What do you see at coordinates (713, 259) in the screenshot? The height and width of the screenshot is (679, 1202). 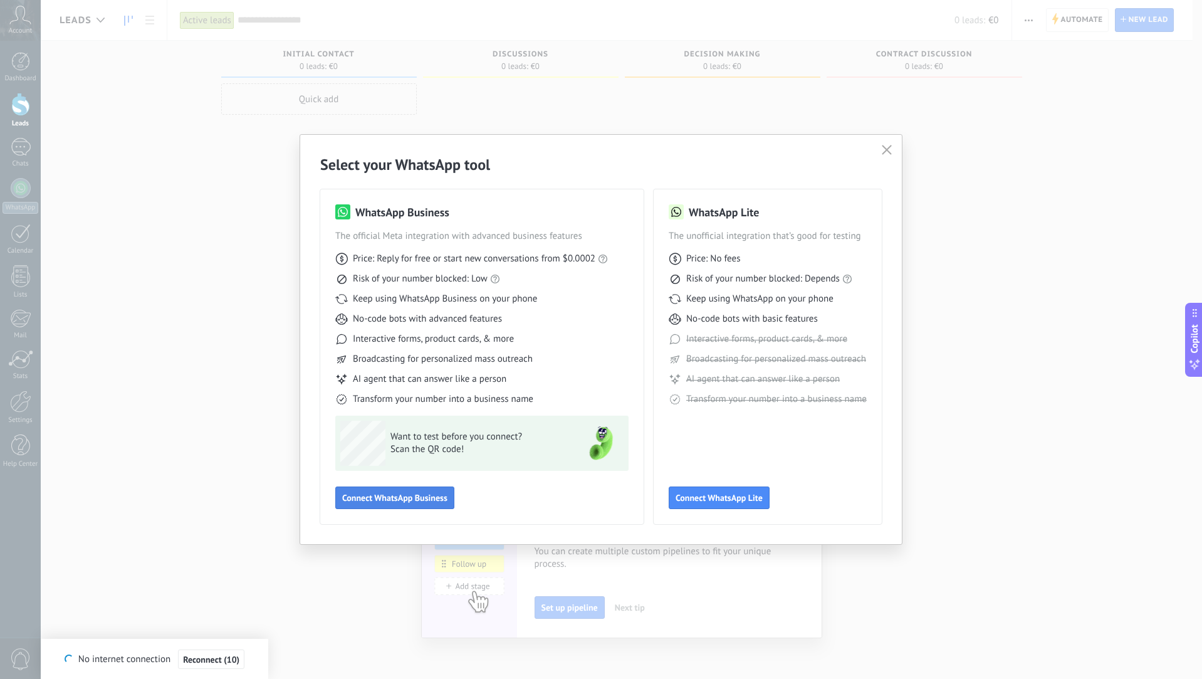 I see `span: Price: No fees` at bounding box center [713, 259].